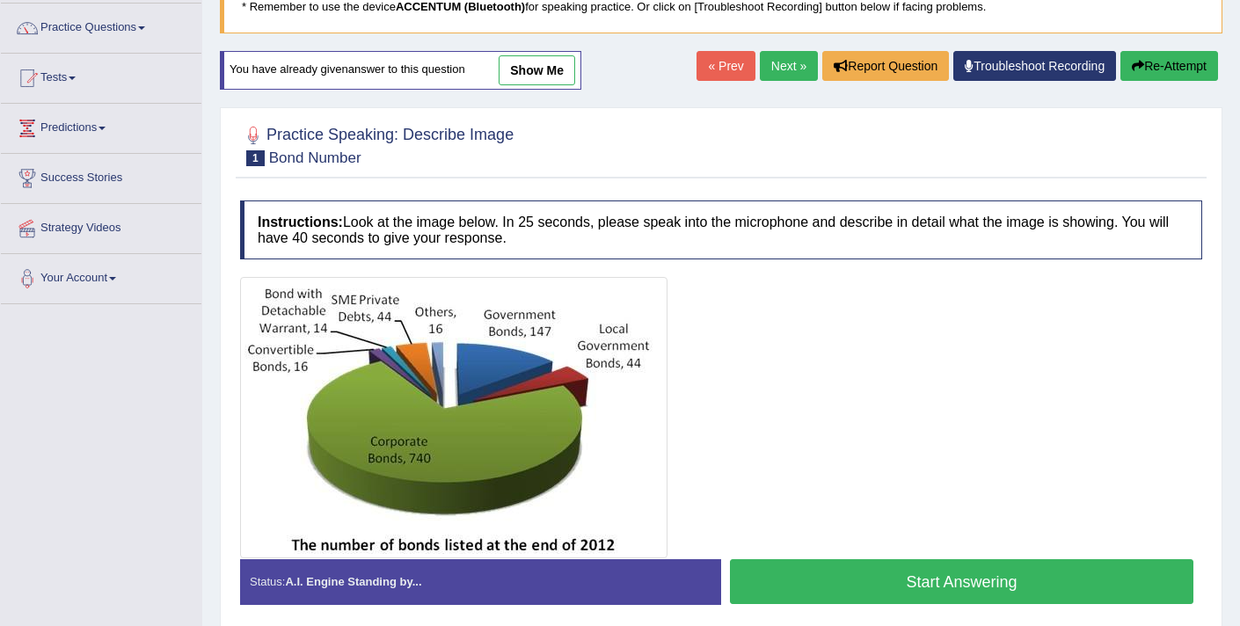 This screenshot has width=1240, height=626. I want to click on small: Bond Number, so click(315, 157).